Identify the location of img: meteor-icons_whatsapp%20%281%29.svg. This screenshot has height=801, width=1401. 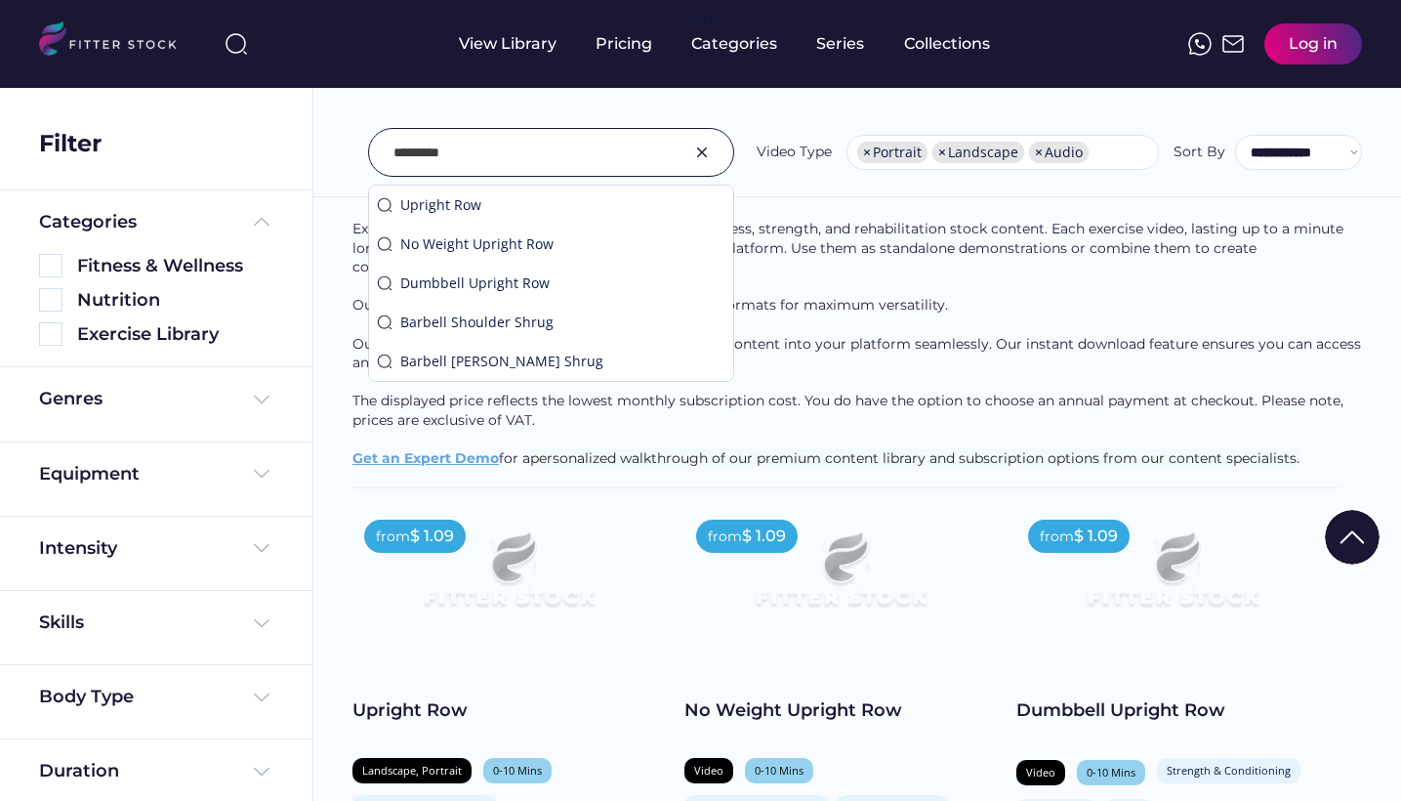
(1200, 44).